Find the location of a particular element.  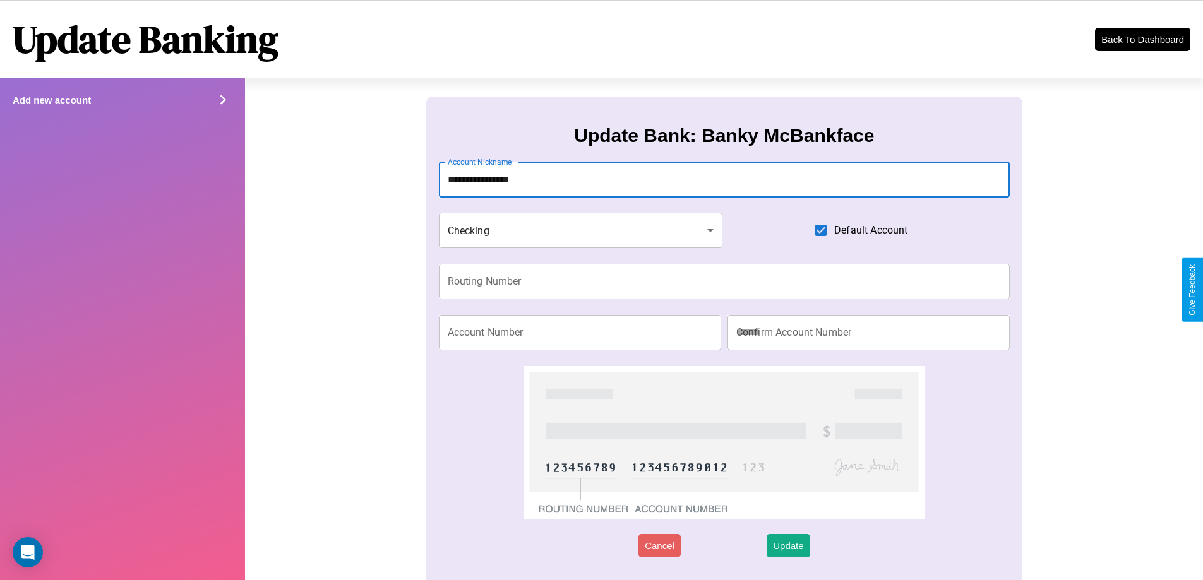

h1: Update Banking is located at coordinates (145, 39).